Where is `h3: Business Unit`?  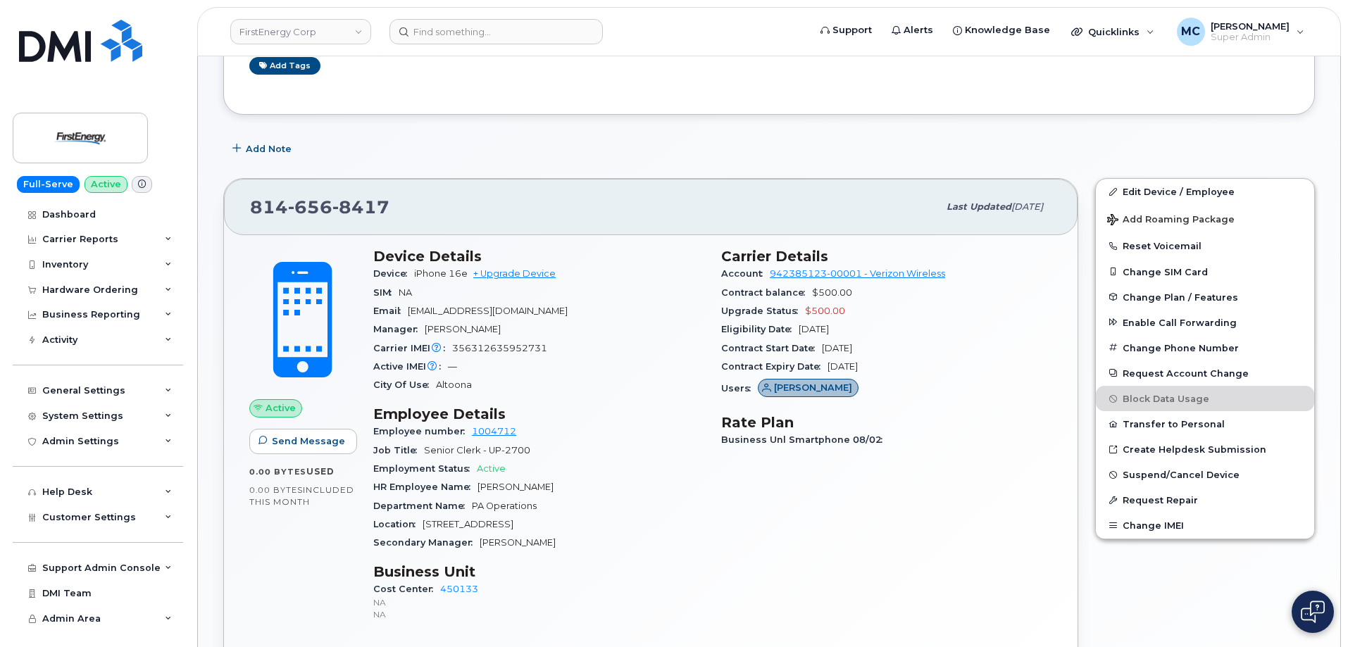 h3: Business Unit is located at coordinates (539, 572).